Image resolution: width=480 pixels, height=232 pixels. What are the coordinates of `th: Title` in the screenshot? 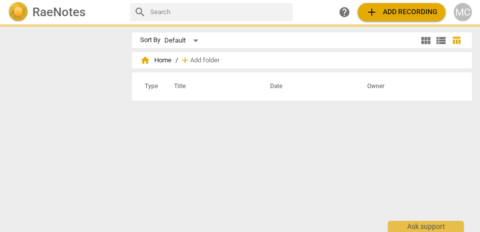 It's located at (210, 87).